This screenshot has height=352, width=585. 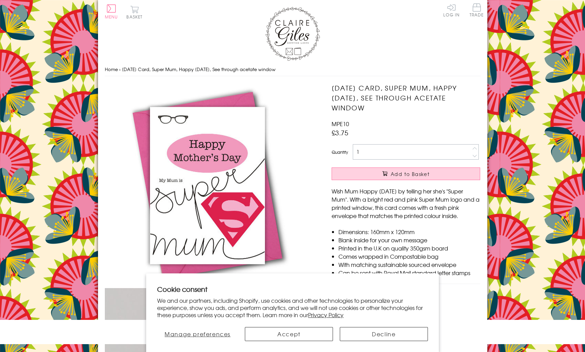 I want to click on button: Decline, so click(x=384, y=334).